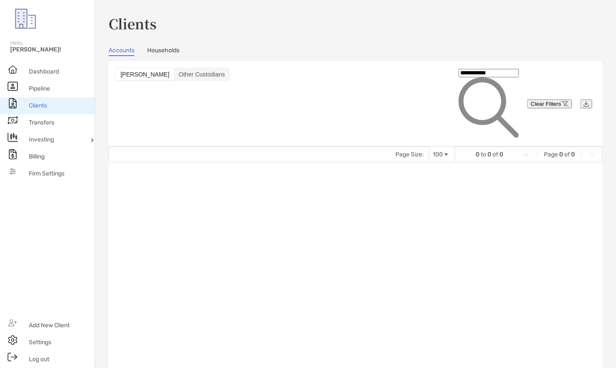 The width and height of the screenshot is (616, 368). What do you see at coordinates (410, 154) in the screenshot?
I see `div: Page Size:` at bounding box center [410, 154].